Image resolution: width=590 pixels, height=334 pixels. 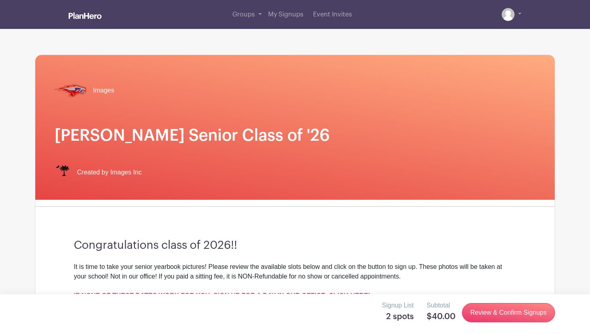 I want to click on h3: Congratulations class of 2026!!, so click(x=295, y=245).